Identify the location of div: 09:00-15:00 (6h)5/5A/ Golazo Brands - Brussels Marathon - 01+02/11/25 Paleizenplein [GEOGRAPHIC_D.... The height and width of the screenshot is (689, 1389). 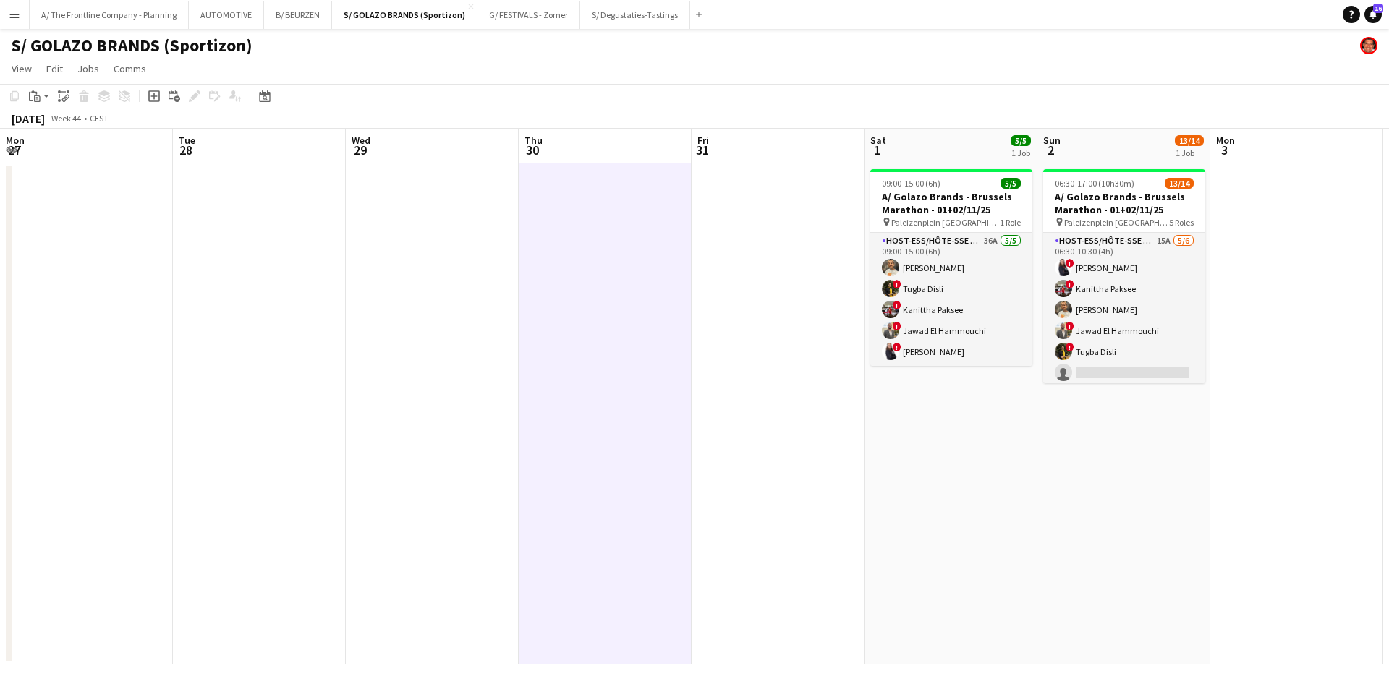
(951, 268).